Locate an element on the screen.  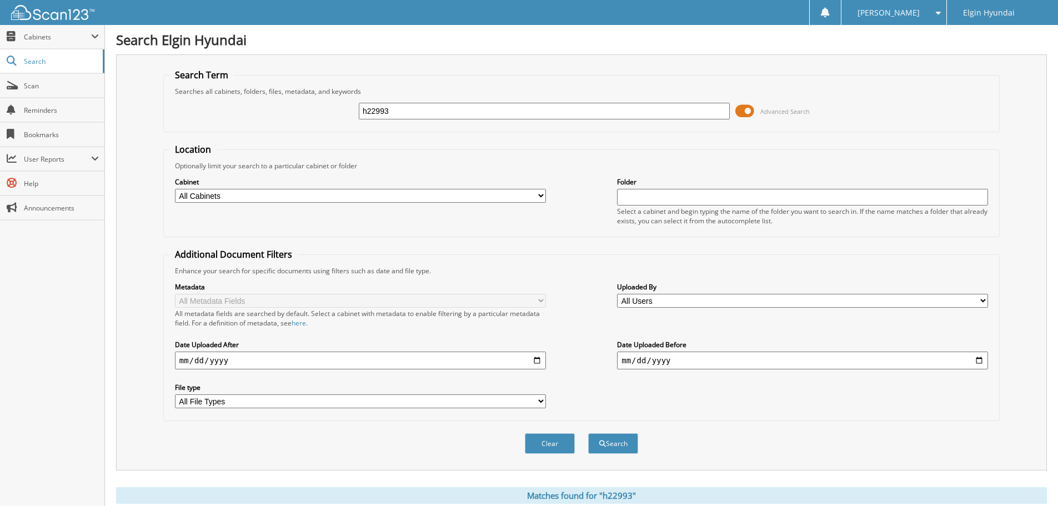
div: Searches all cabinets, folders, files, metadata, and keywords is located at coordinates (581, 91).